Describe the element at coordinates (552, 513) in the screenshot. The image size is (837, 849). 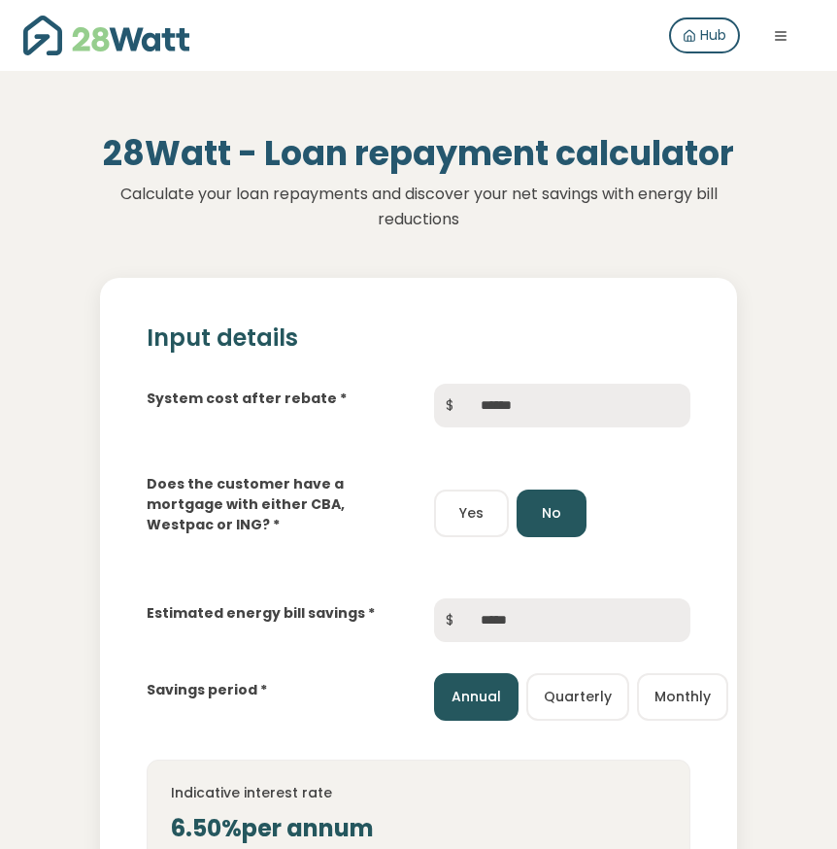
I see `button: No` at that location.